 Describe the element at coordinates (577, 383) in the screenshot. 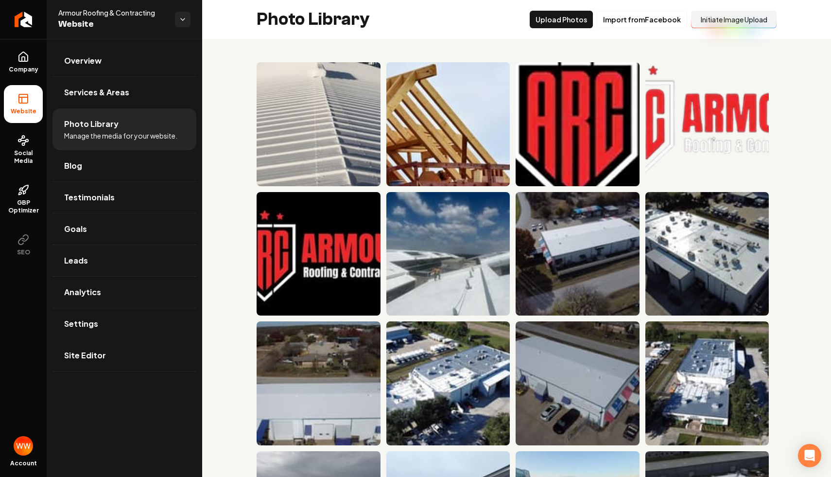

I see `img: Aerial view of a commercial building with a white roof and colorful awnings, parked cars below.` at that location.